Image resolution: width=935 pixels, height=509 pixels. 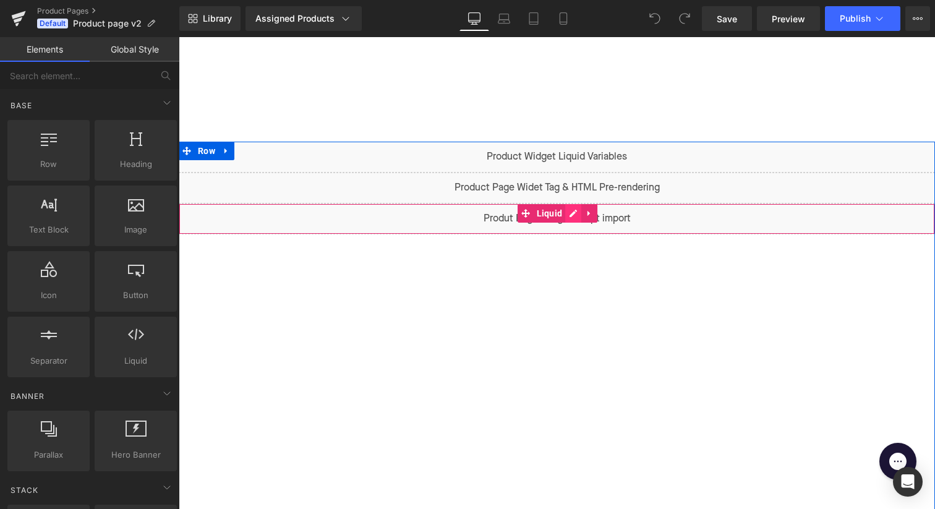 I want to click on button: More, so click(x=918, y=19).